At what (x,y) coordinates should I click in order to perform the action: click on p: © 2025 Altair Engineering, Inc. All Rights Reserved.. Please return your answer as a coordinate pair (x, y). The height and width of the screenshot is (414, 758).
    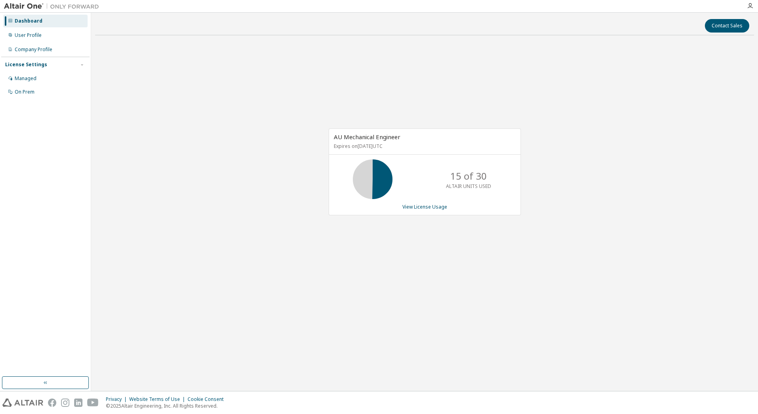
    Looking at the image, I should click on (167, 405).